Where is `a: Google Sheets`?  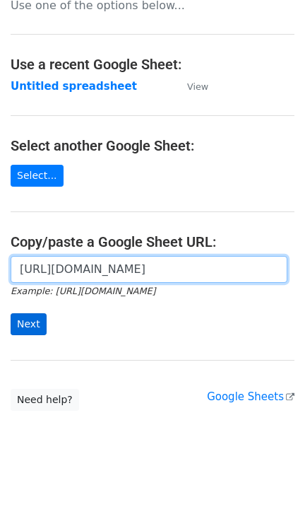
a: Google Sheets is located at coordinates (251, 397).